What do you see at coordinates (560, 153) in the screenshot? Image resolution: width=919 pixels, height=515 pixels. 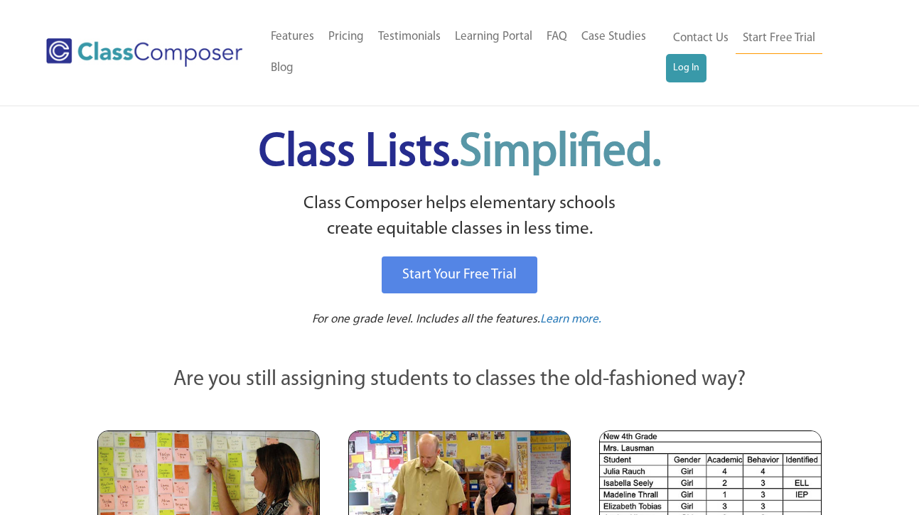 I see `span: Simplified.` at bounding box center [560, 153].